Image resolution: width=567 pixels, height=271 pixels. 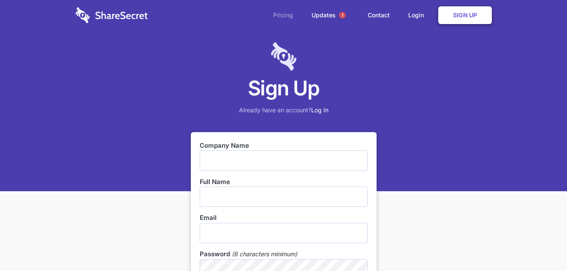 I want to click on a: Pricing, so click(x=283, y=15).